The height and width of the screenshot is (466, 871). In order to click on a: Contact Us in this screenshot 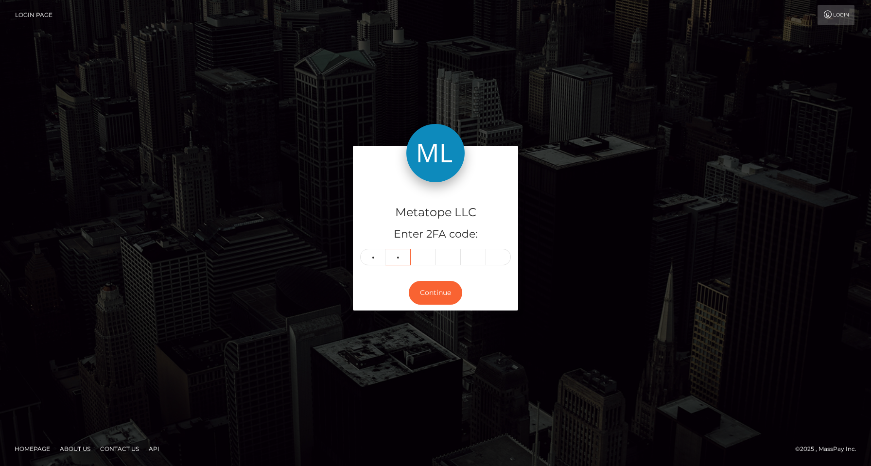, I will do `click(120, 449)`.